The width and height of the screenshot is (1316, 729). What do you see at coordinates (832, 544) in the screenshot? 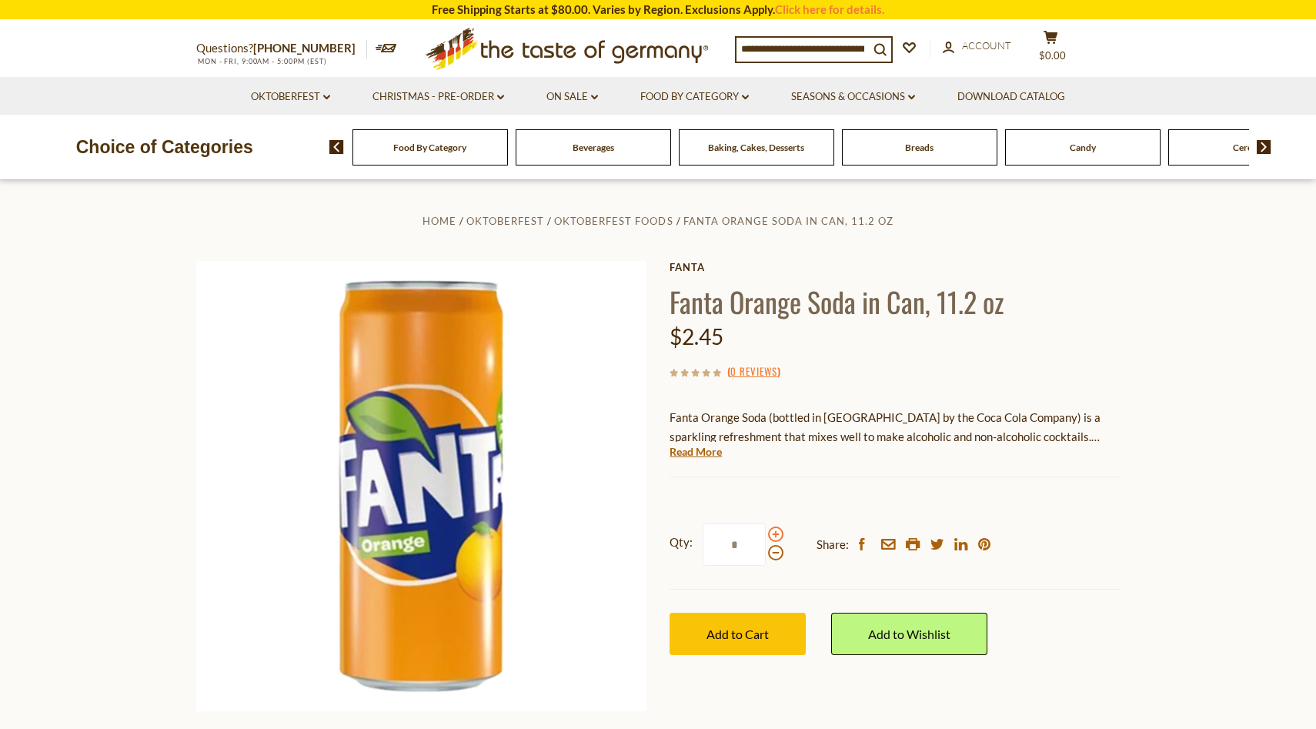
I see `span: Share:` at bounding box center [832, 544].